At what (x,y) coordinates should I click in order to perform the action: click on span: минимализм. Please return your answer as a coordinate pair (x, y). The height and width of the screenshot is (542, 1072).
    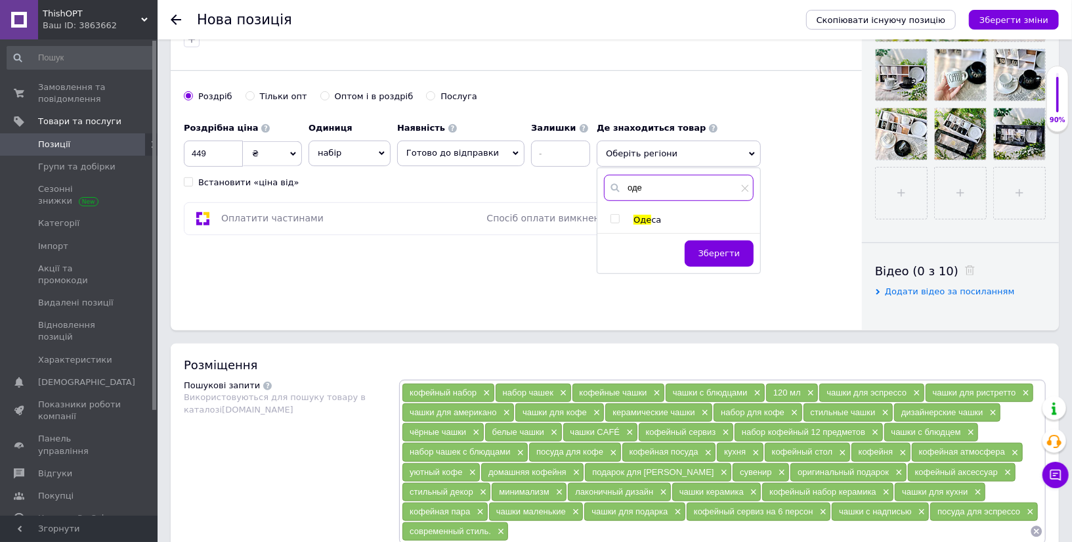
    Looking at the image, I should click on (524, 491).